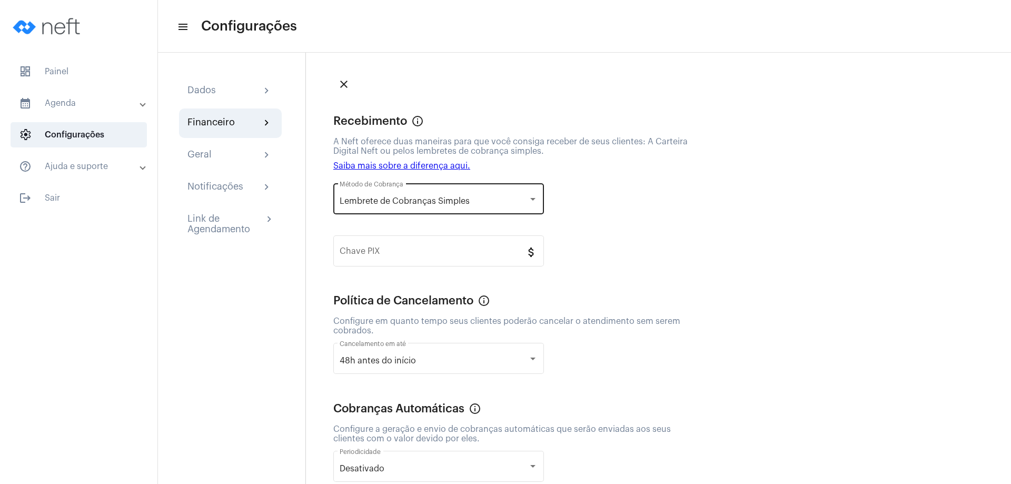 This screenshot has width=1011, height=484. Describe the element at coordinates (432, 253) in the screenshot. I see `input: Chave pix` at that location.